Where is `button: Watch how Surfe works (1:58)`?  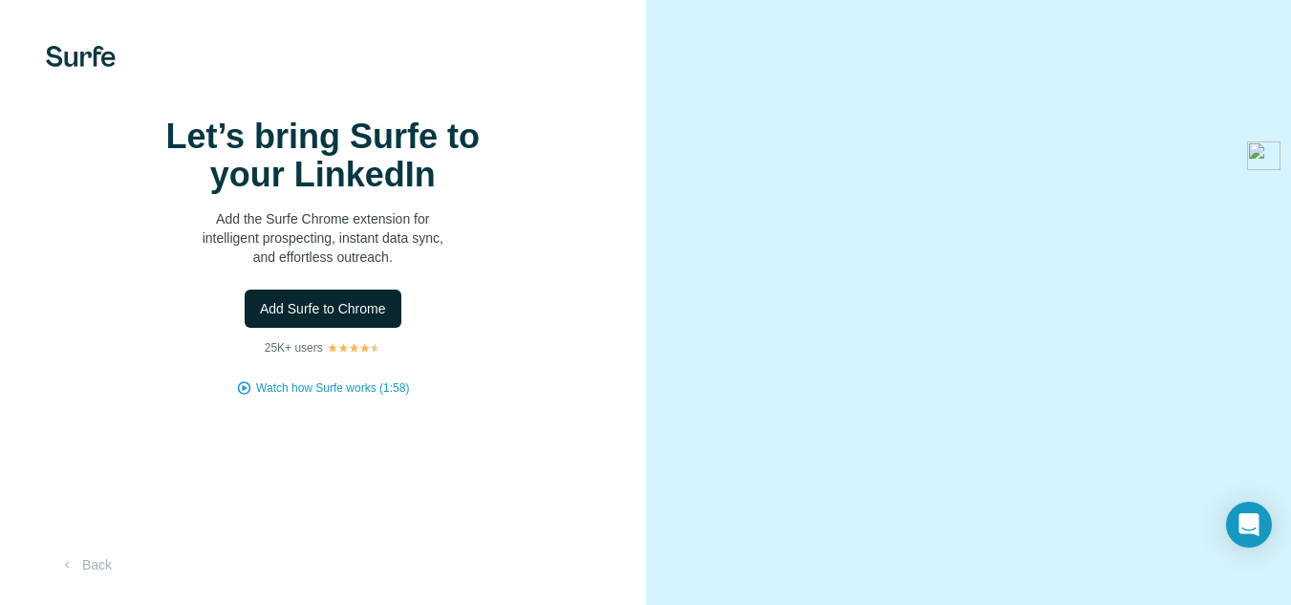 button: Watch how Surfe works (1:58) is located at coordinates (332, 388).